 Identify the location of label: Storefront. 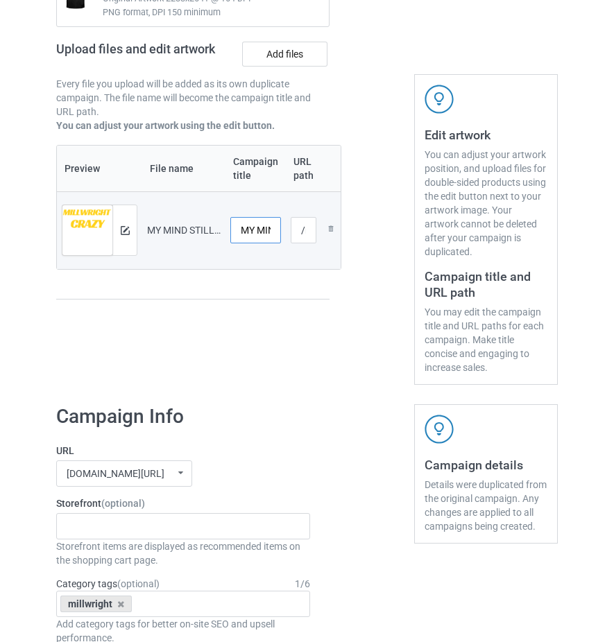
(183, 504).